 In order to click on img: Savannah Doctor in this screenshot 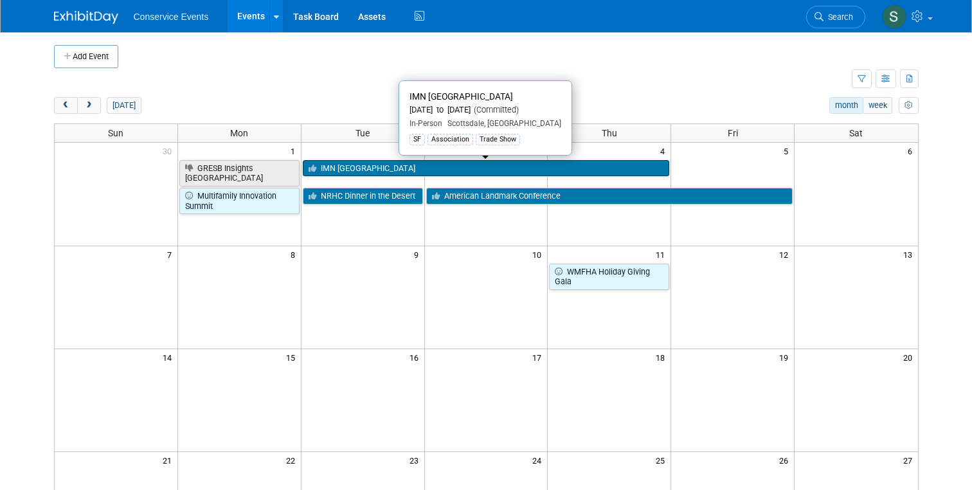, I will do `click(894, 17)`.